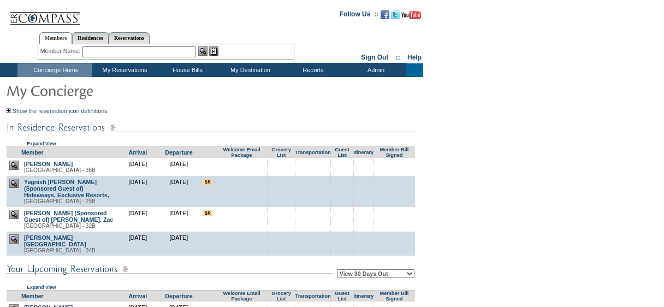 The height and width of the screenshot is (307, 664). I want to click on td: House Bills, so click(186, 70).